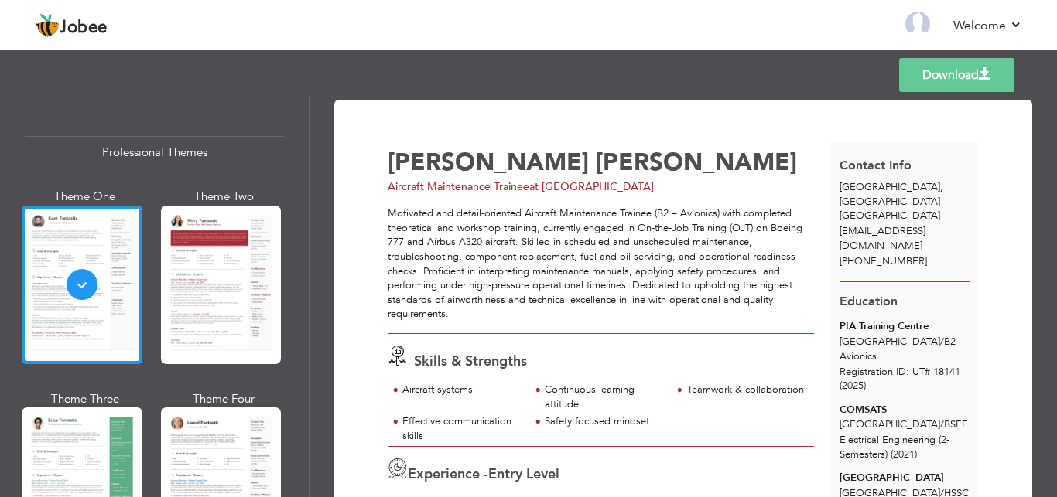  I want to click on div: Theme Two, so click(224, 196).